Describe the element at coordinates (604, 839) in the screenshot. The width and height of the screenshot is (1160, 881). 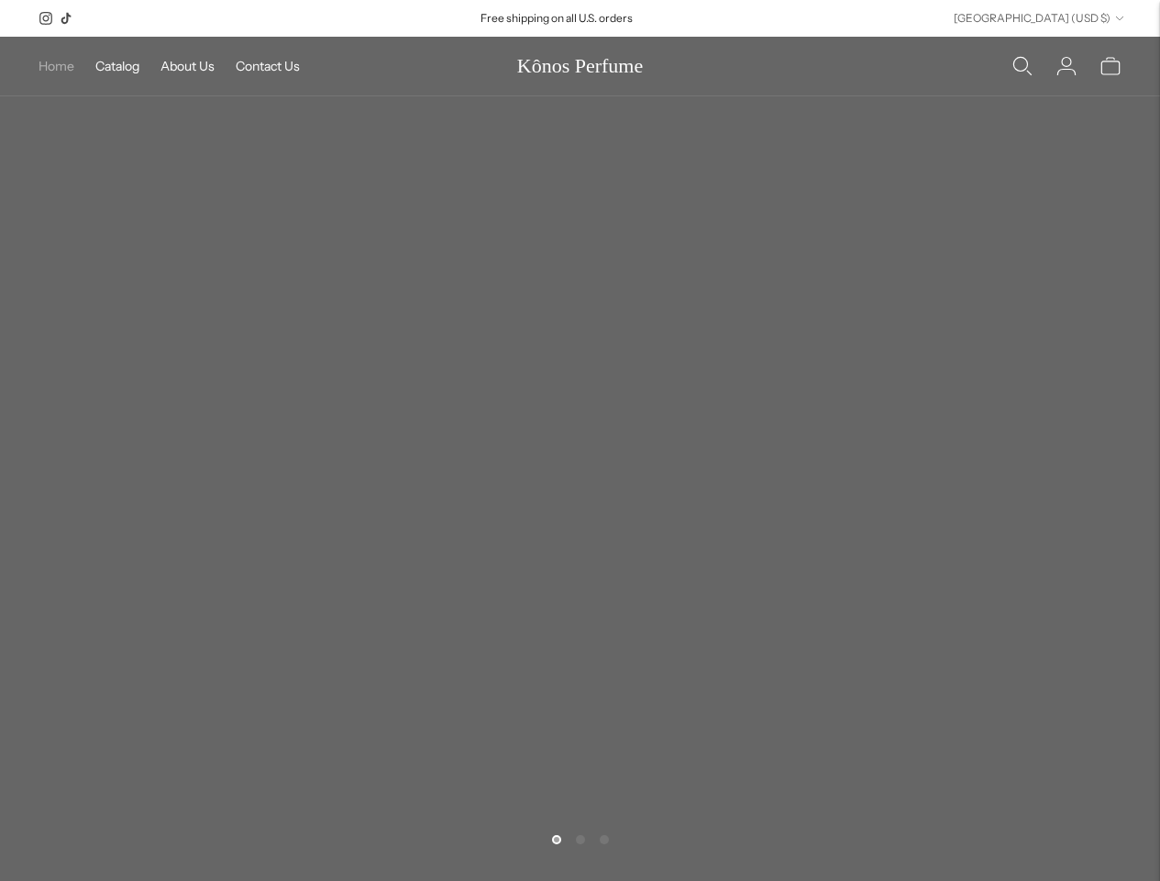
I see `button: Move carousel to slide 3` at that location.